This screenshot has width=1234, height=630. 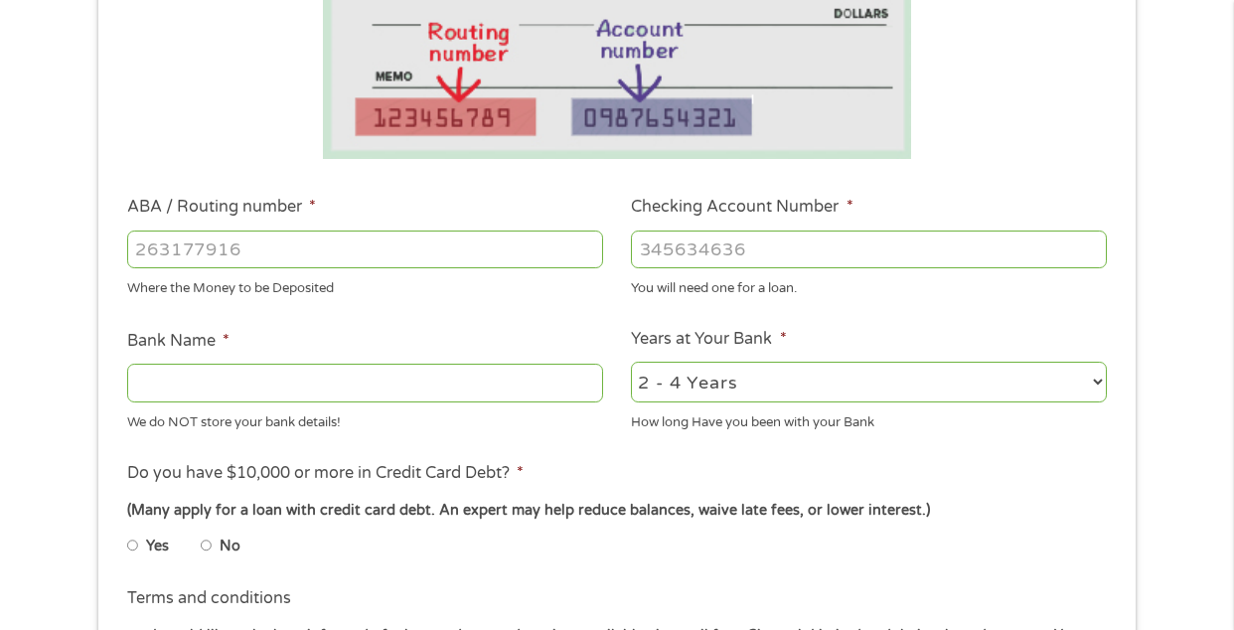 I want to click on div: We do NOT store your bank details!, so click(x=365, y=418).